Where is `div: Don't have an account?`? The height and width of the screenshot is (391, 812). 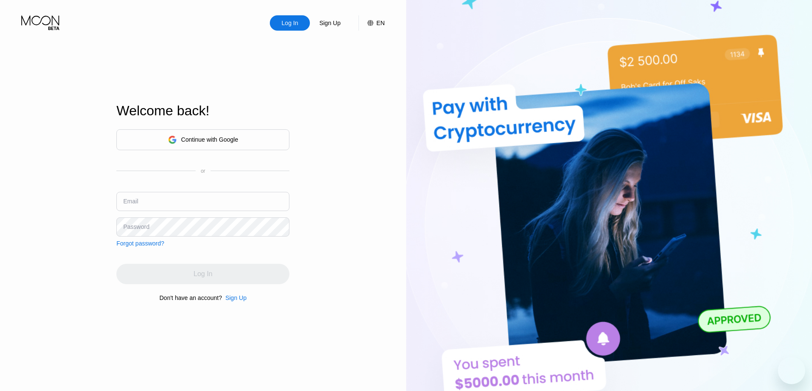 div: Don't have an account? is located at coordinates (190, 298).